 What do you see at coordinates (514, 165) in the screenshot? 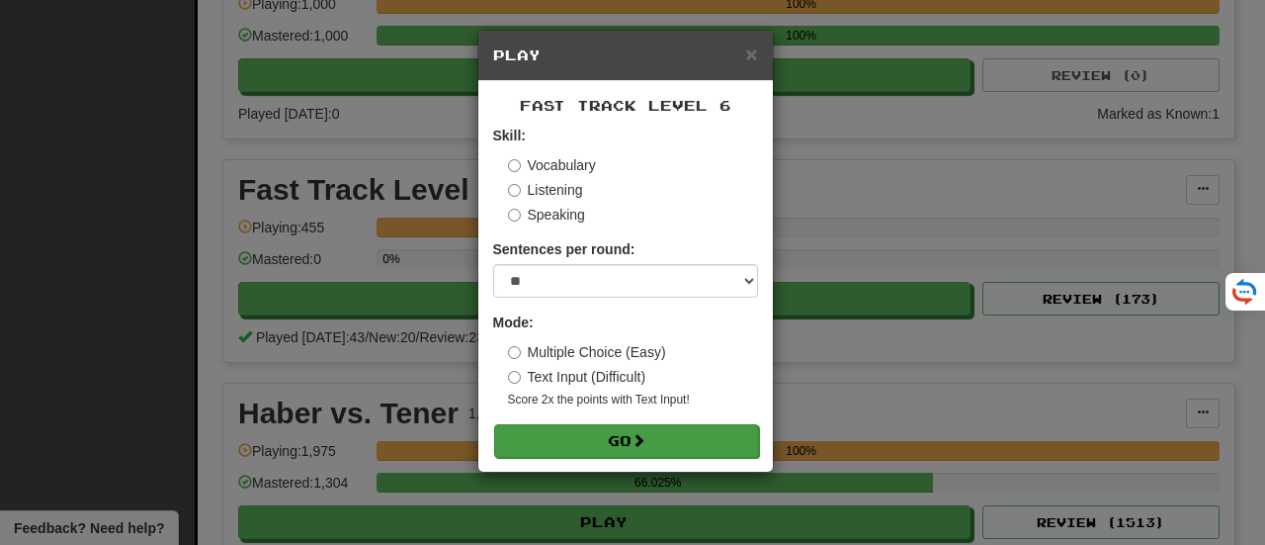
I see `input: Vocabulary` at bounding box center [514, 165].